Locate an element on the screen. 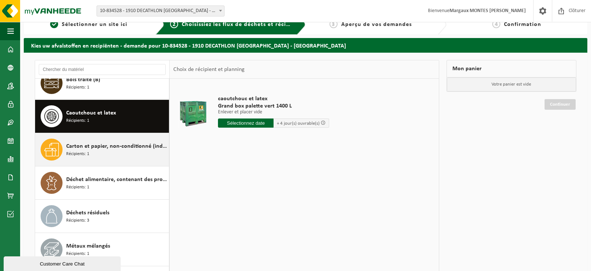 The height and width of the screenshot is (271, 591). span: + 4 jour(s) ouvrable(s) is located at coordinates (298, 123).